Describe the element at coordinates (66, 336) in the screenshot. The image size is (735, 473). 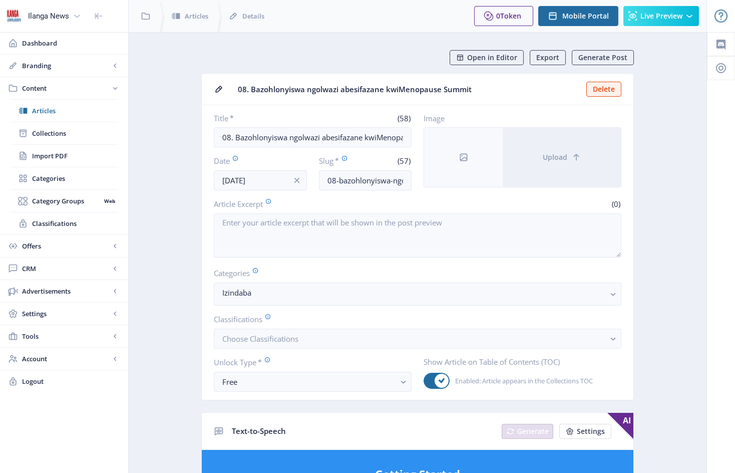
I see `span: Tools` at that location.